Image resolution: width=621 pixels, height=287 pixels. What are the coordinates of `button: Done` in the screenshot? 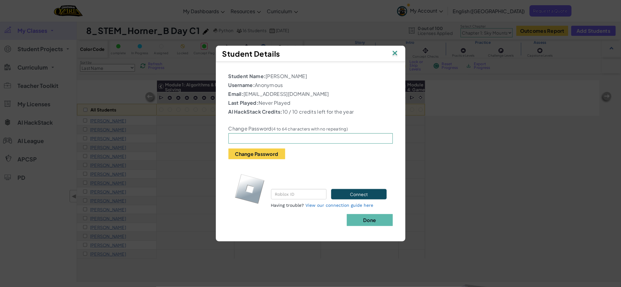 It's located at (370, 220).